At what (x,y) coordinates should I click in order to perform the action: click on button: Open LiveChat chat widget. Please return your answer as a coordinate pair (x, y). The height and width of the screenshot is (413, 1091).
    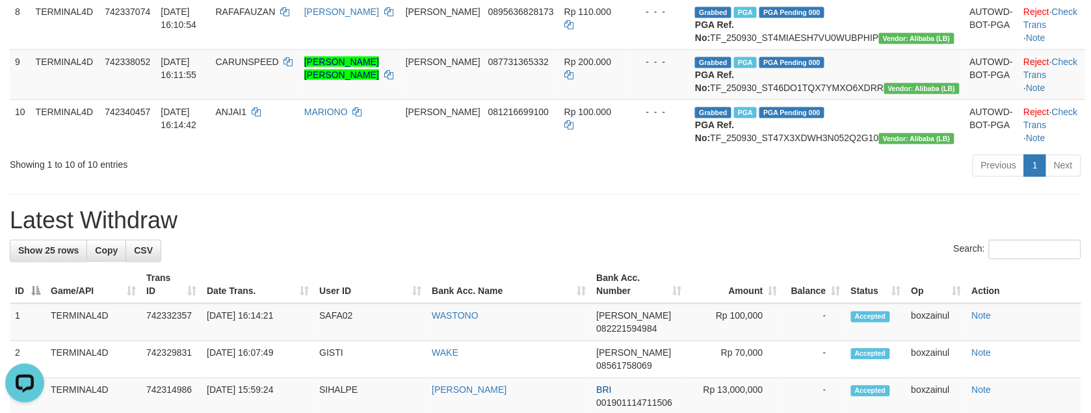
    Looking at the image, I should click on (25, 25).